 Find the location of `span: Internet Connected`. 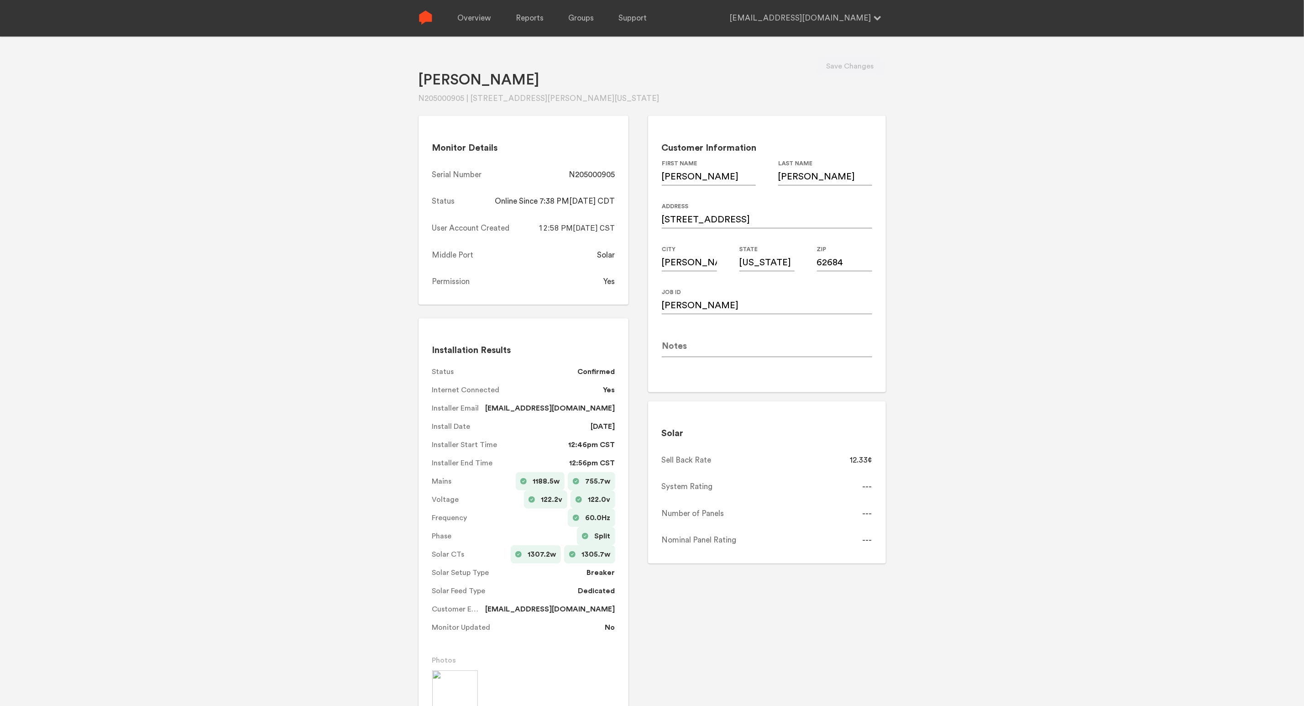

span: Internet Connected is located at coordinates (515, 390).